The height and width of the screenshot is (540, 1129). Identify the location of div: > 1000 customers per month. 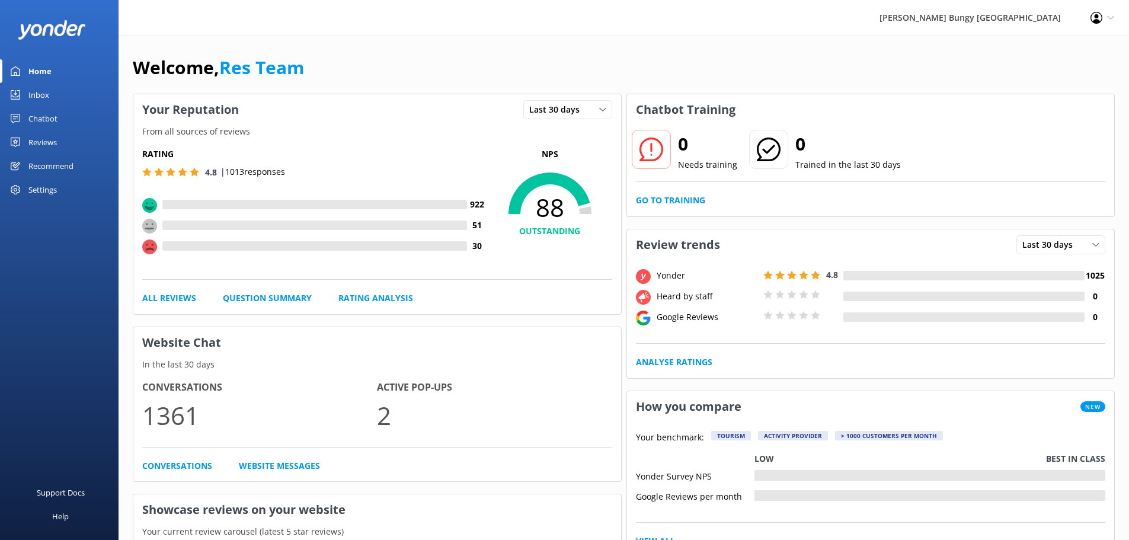
(889, 436).